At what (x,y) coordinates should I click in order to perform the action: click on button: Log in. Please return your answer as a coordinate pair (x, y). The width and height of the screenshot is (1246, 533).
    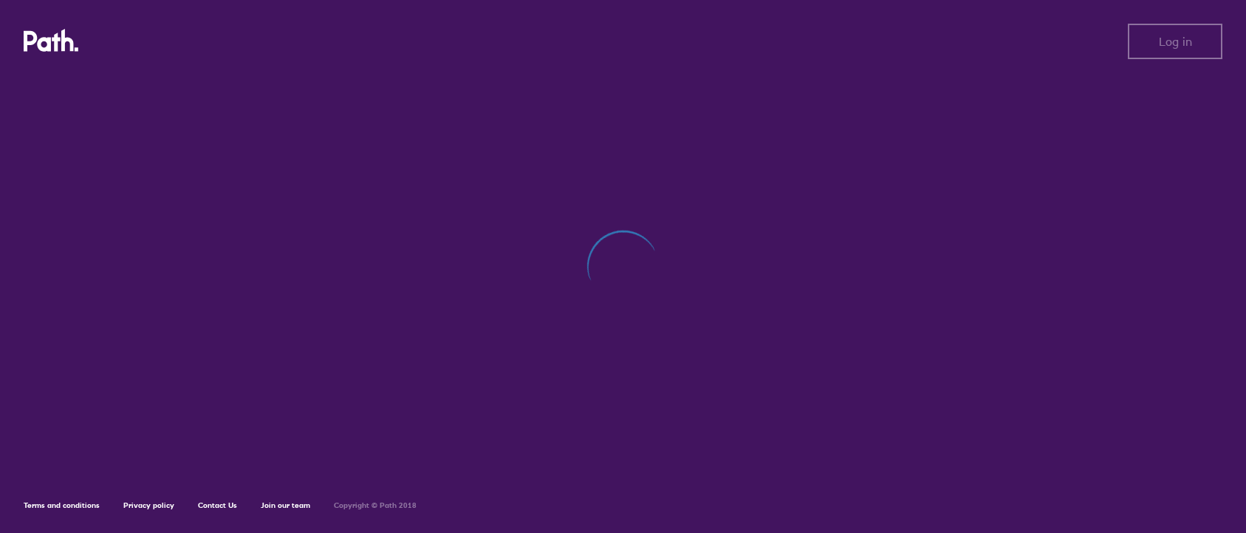
    Looking at the image, I should click on (1175, 41).